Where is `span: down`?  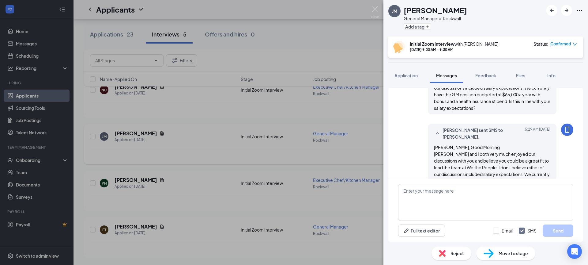 span: down is located at coordinates (575, 44).